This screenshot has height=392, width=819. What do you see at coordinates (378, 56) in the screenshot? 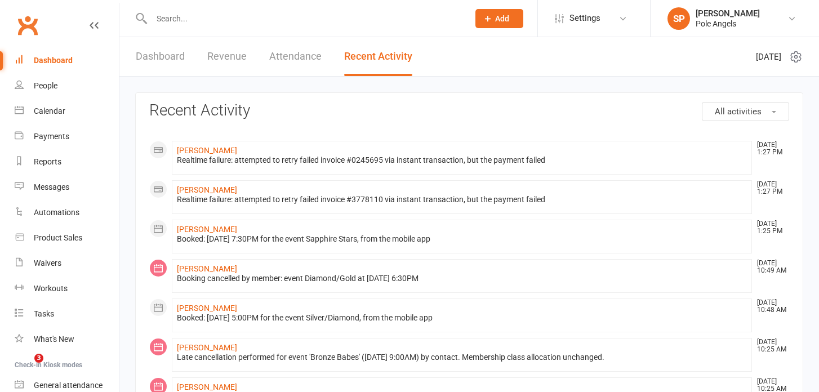
I see `a: Recent Activity` at bounding box center [378, 56].